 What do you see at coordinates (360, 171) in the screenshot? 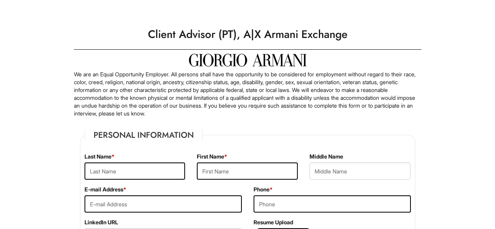
I see `input: Middle Name` at bounding box center [360, 171].